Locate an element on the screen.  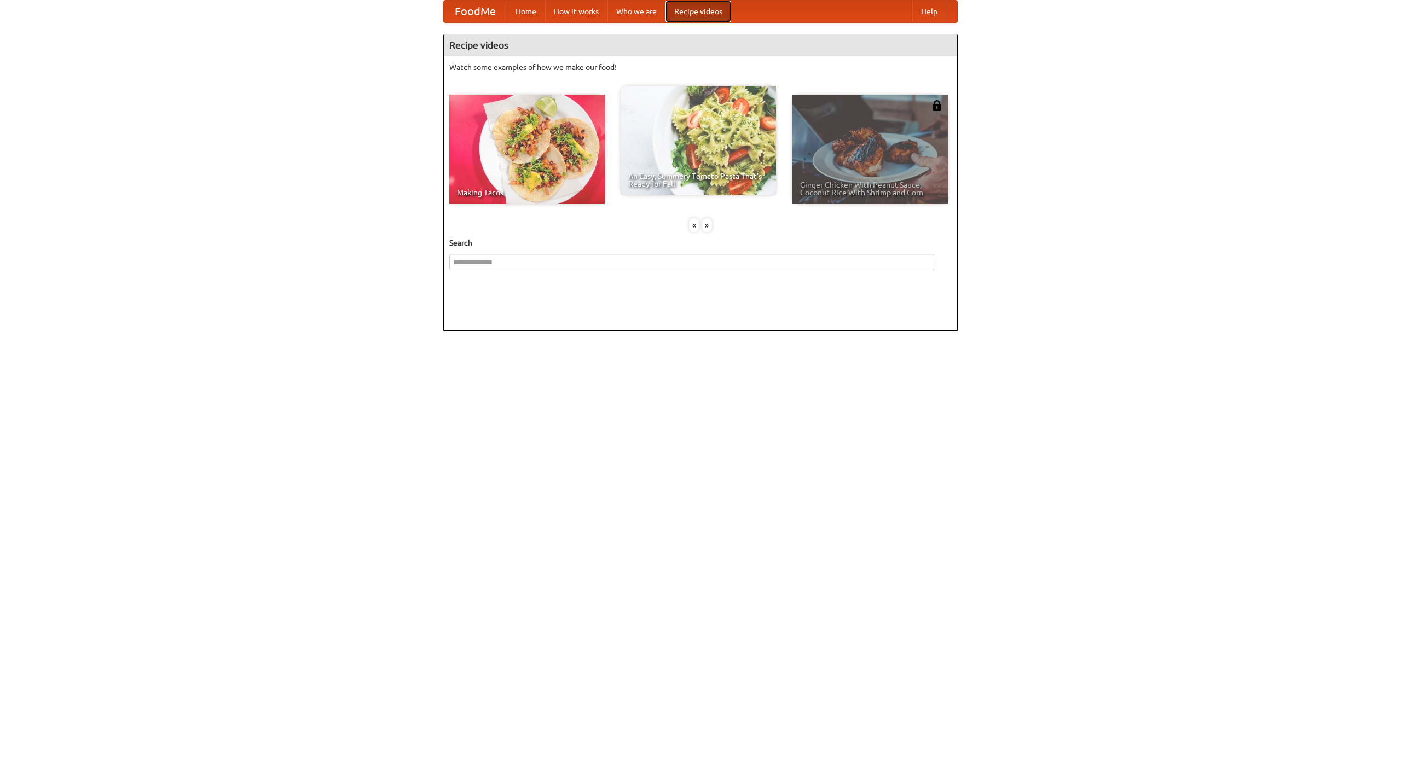
a: Who we are is located at coordinates (636, 11).